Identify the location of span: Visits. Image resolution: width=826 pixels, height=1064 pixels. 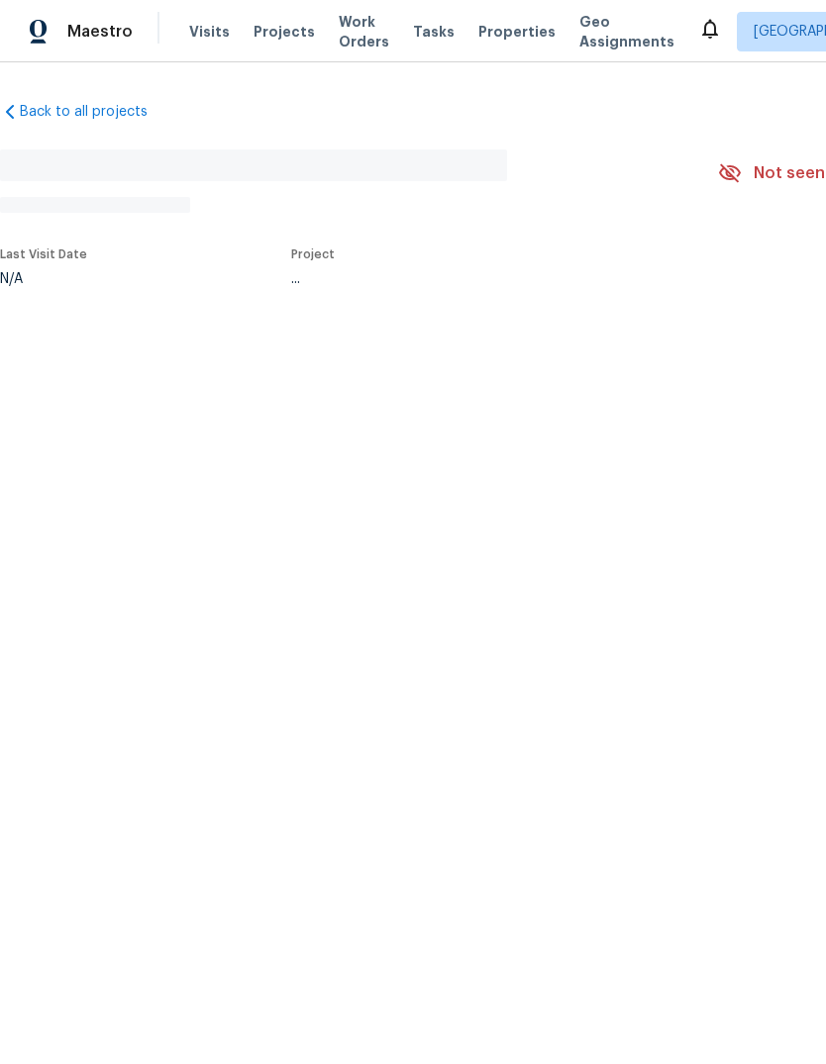
(209, 32).